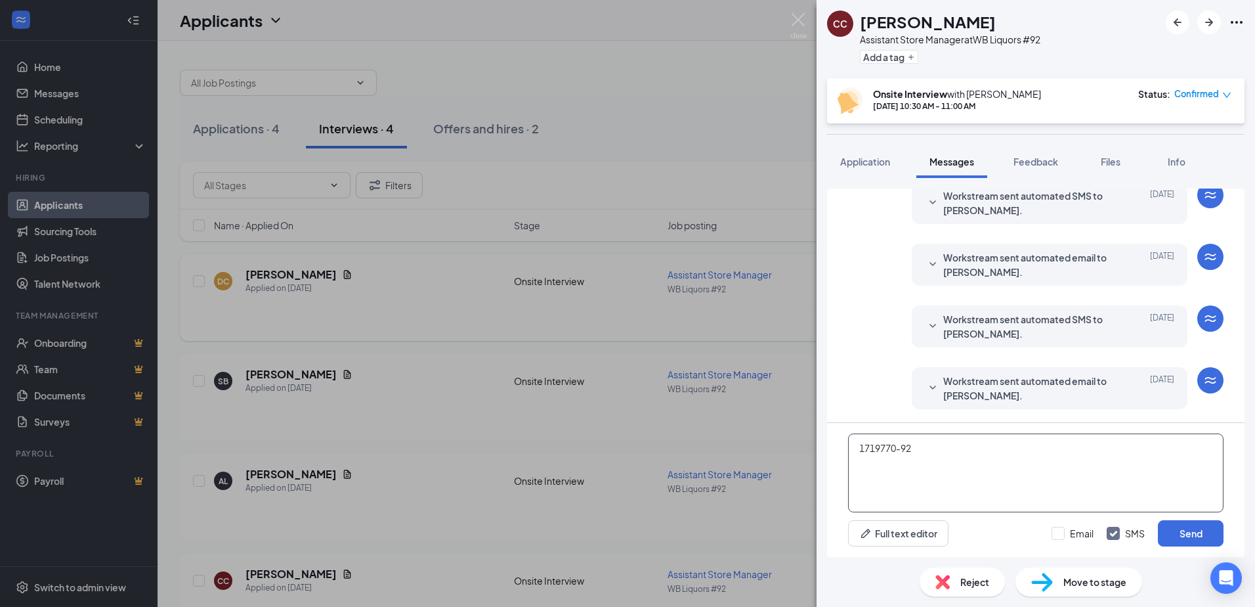 The width and height of the screenshot is (1255, 607). What do you see at coordinates (898, 533) in the screenshot?
I see `button: Full text editorPen` at bounding box center [898, 533].